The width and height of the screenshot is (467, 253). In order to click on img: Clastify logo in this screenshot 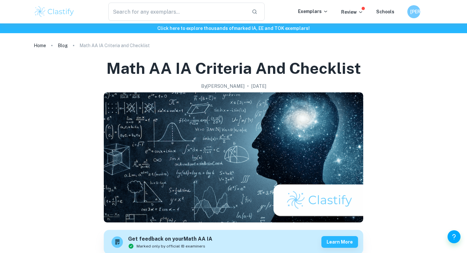, I will do `click(54, 12)`.